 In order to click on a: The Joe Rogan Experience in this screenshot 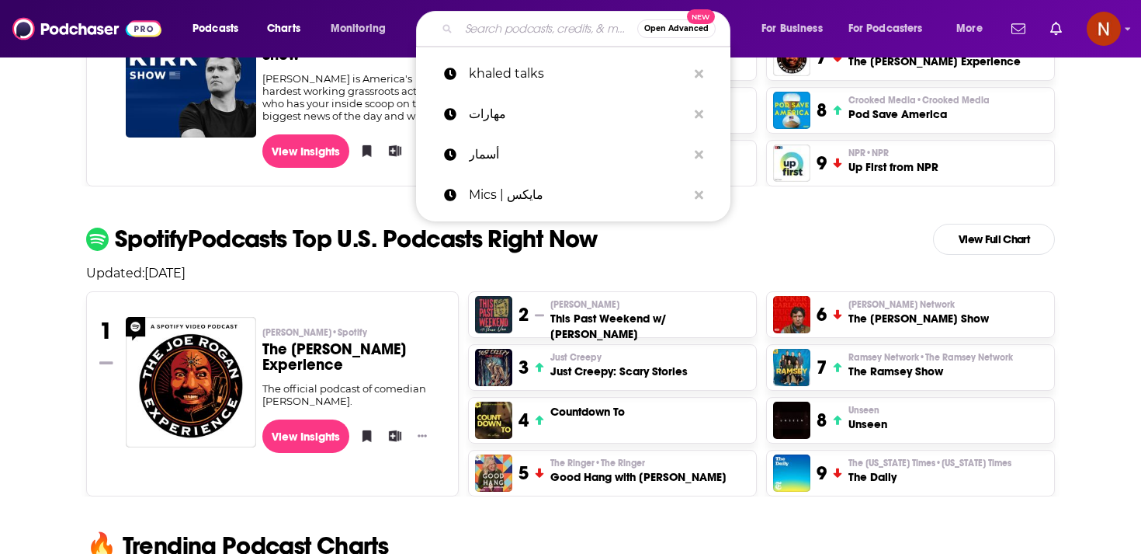, I will do `click(191, 381)`.